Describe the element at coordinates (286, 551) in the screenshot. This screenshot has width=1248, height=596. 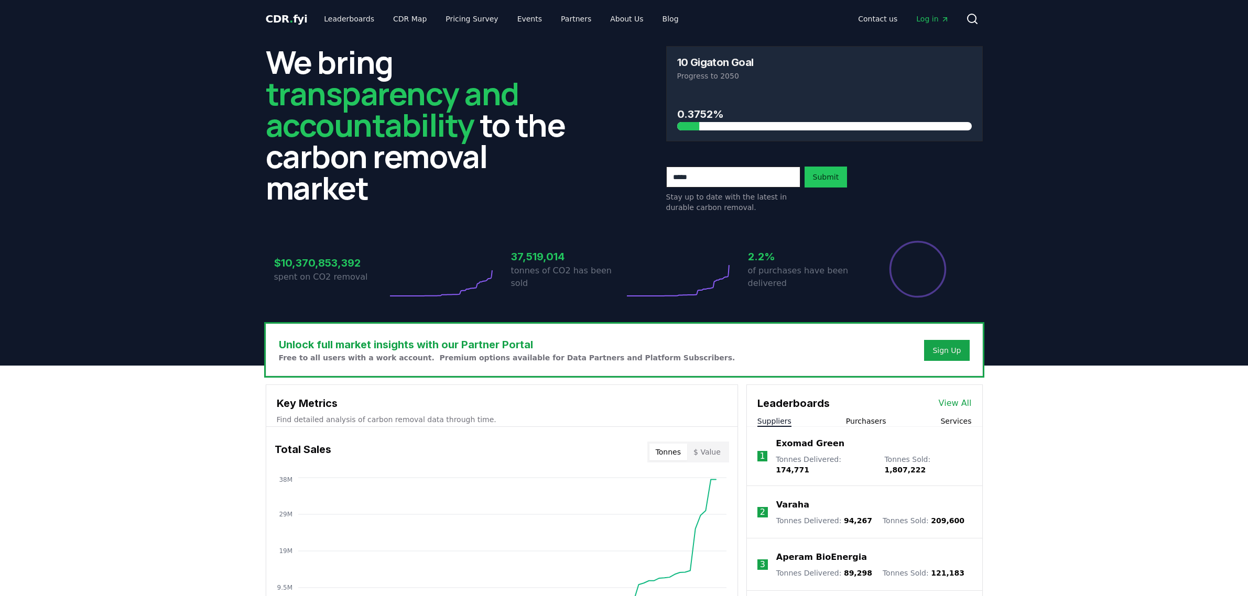
I see `tspan: 19M` at that location.